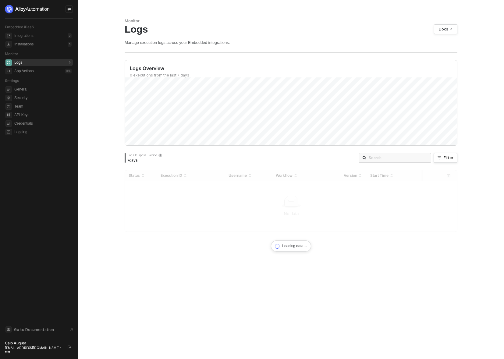 The width and height of the screenshot is (504, 359). Describe the element at coordinates (9, 132) in the screenshot. I see `span: logging` at that location.